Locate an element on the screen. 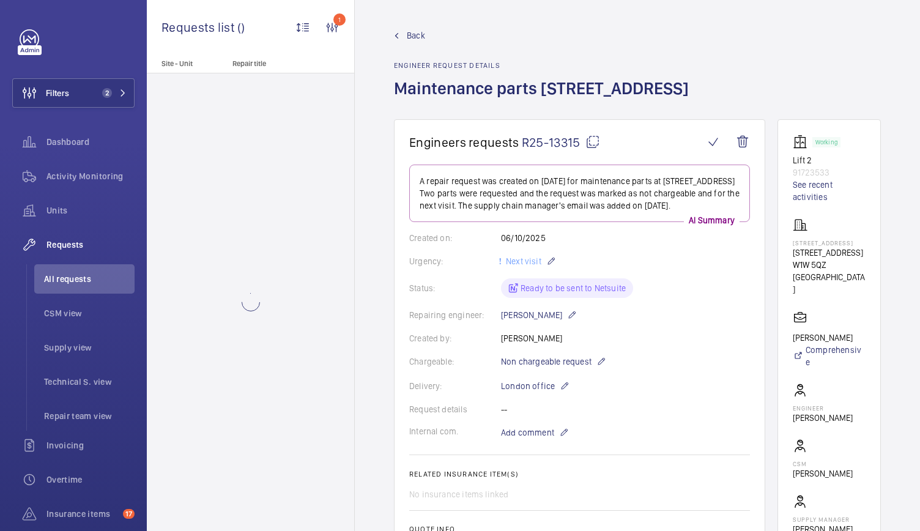 The width and height of the screenshot is (920, 531). a: See recent activities is located at coordinates (829, 191).